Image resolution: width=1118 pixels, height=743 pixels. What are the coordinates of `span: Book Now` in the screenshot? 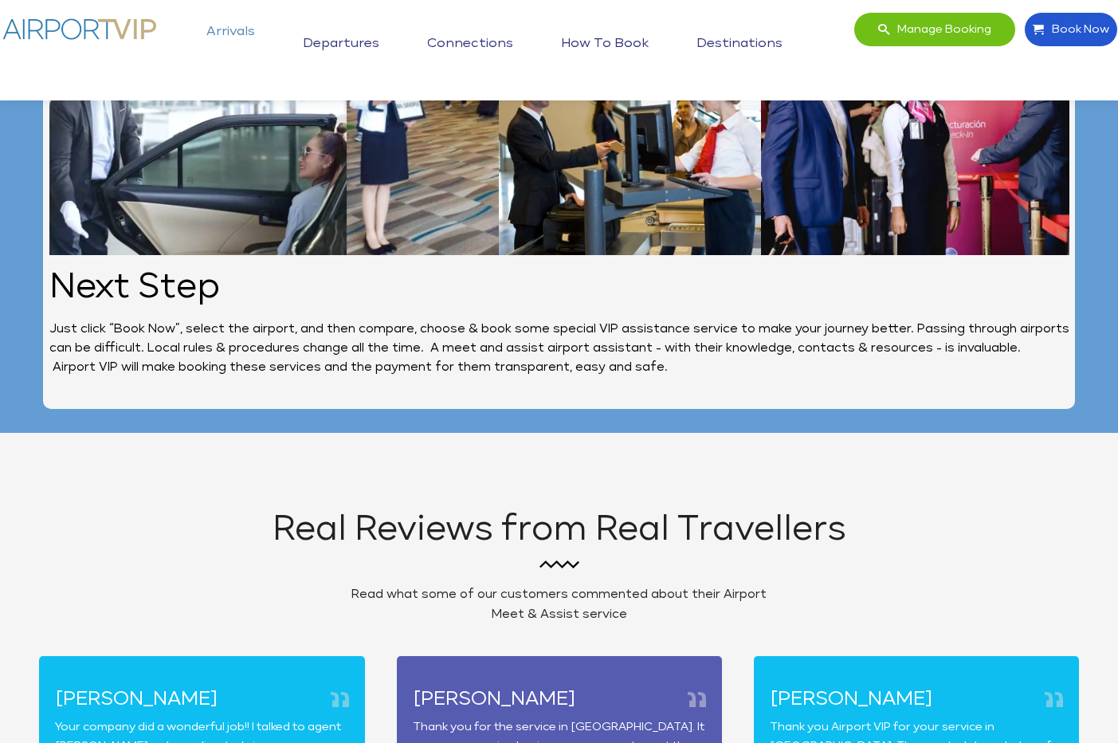 It's located at (1077, 29).